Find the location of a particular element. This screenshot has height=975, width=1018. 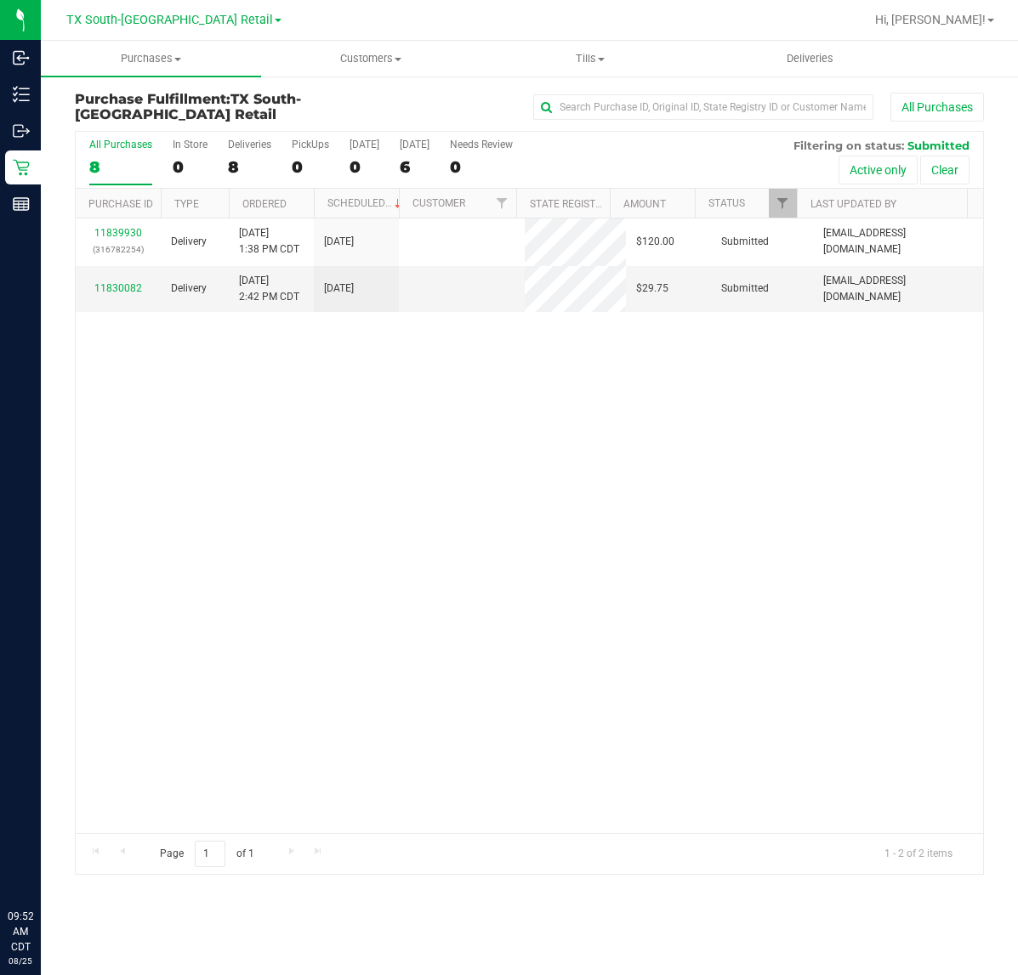

a: Purchases is located at coordinates (150, 59).